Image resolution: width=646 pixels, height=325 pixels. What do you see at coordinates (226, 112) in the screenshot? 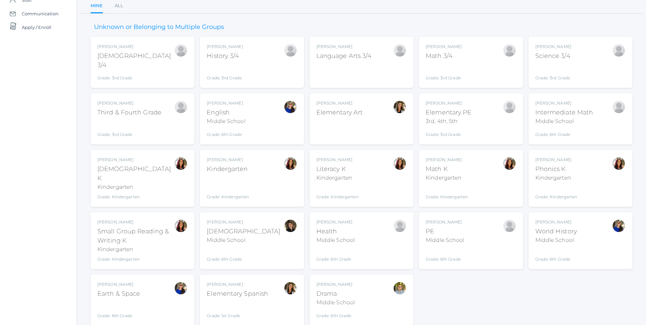
I see `div: English` at bounding box center [226, 112].